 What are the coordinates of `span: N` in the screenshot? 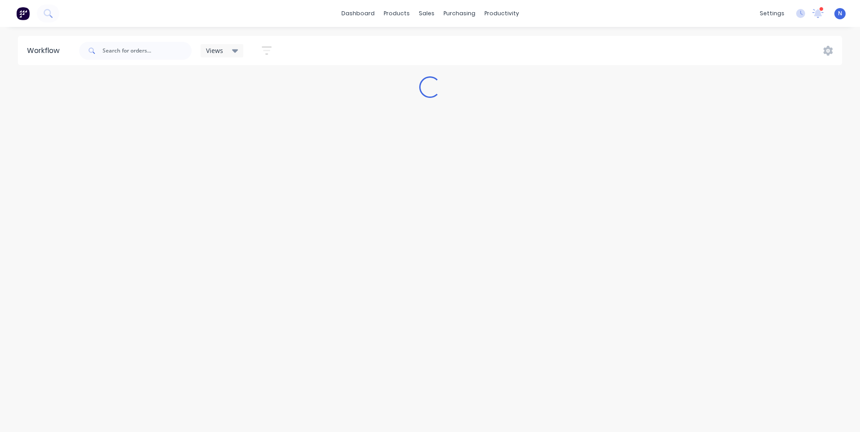 It's located at (839, 13).